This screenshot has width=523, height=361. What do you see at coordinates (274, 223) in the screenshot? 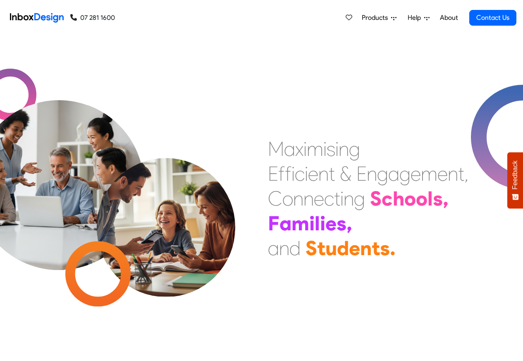
I see `div: F` at bounding box center [274, 223].